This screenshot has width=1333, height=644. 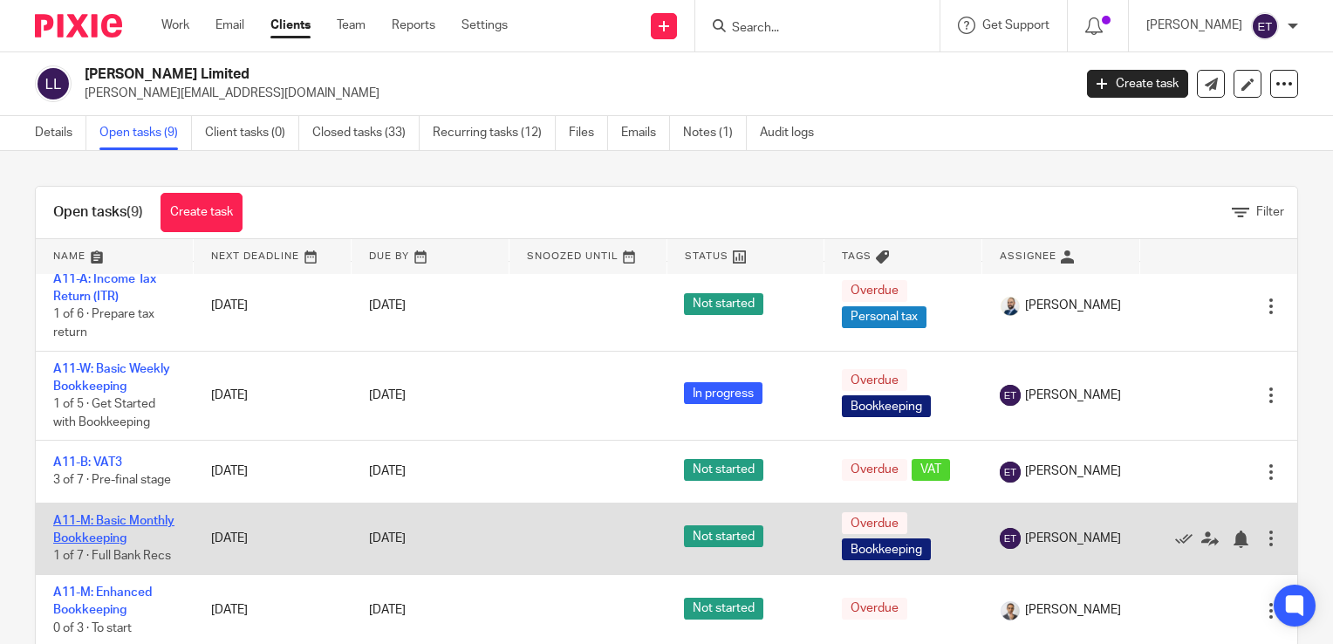 I want to click on span: Tags, so click(x=857, y=256).